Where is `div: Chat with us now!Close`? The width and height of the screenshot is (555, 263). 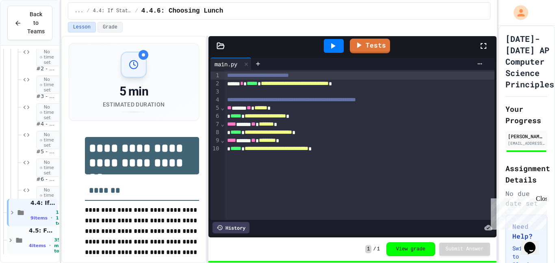 div: Chat with us now!Close is located at coordinates (30, 27).